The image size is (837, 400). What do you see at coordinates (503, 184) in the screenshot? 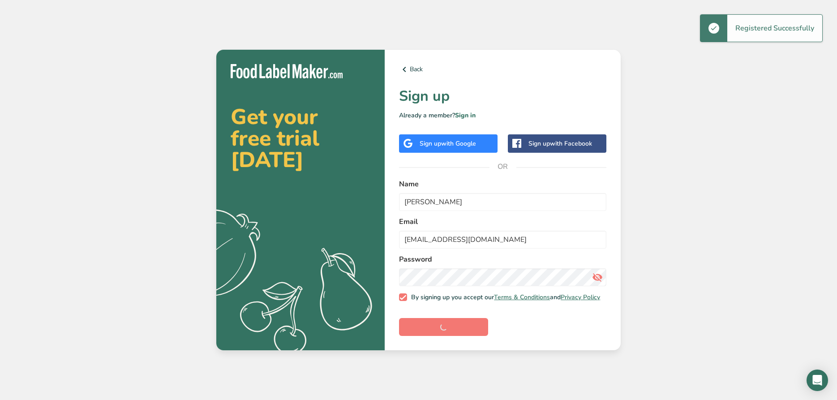
I see `label: Name` at bounding box center [503, 184].